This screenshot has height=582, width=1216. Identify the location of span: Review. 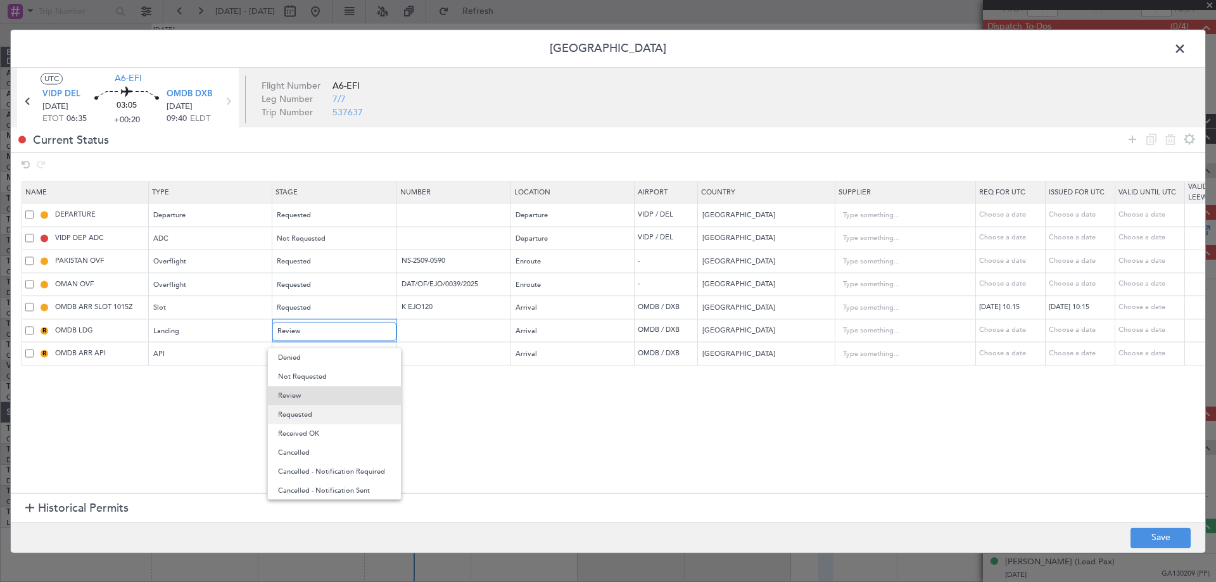
(334, 396).